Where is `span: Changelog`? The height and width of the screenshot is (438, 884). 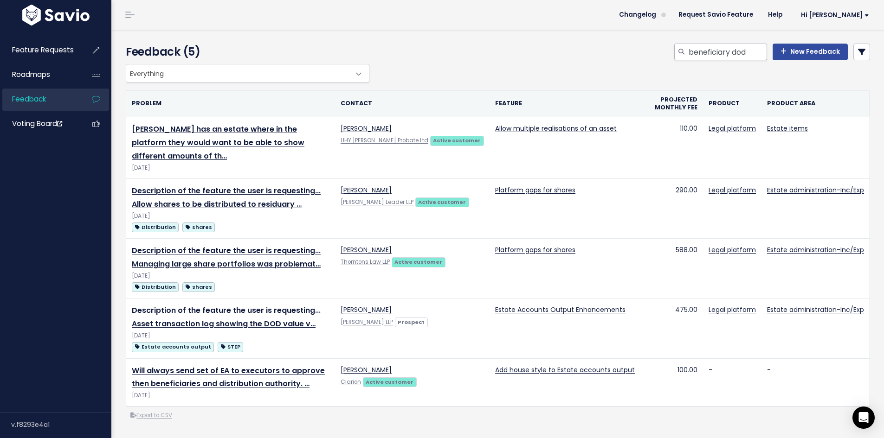
span: Changelog is located at coordinates (638, 15).